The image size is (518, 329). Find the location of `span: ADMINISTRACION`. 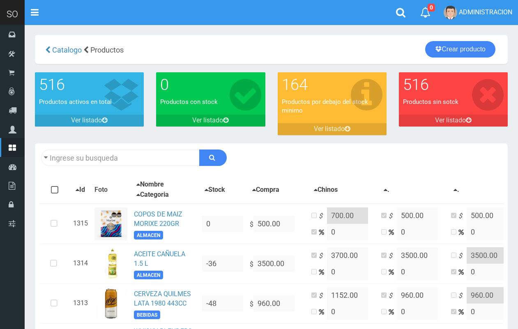

span: ADMINISTRACION is located at coordinates (485, 12).